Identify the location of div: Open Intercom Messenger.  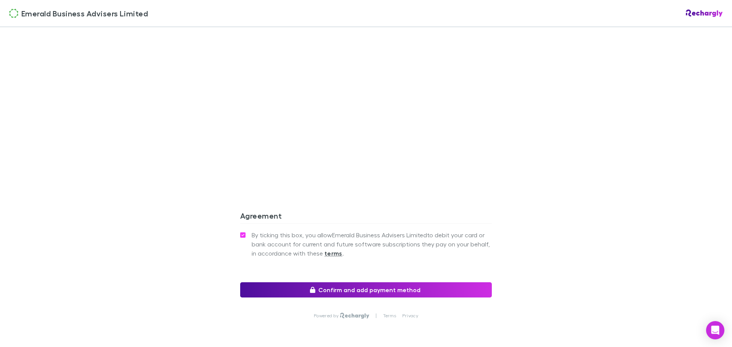
(715, 331).